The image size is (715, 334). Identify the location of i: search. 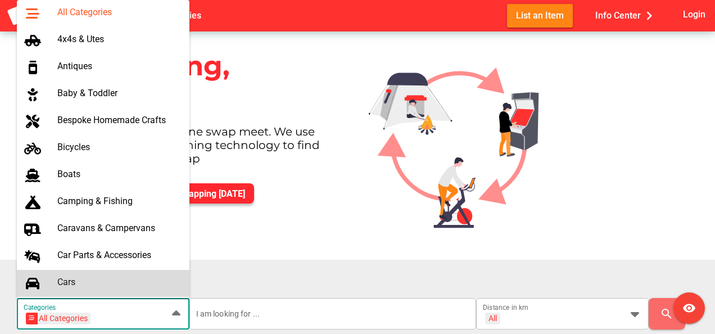
(667, 314).